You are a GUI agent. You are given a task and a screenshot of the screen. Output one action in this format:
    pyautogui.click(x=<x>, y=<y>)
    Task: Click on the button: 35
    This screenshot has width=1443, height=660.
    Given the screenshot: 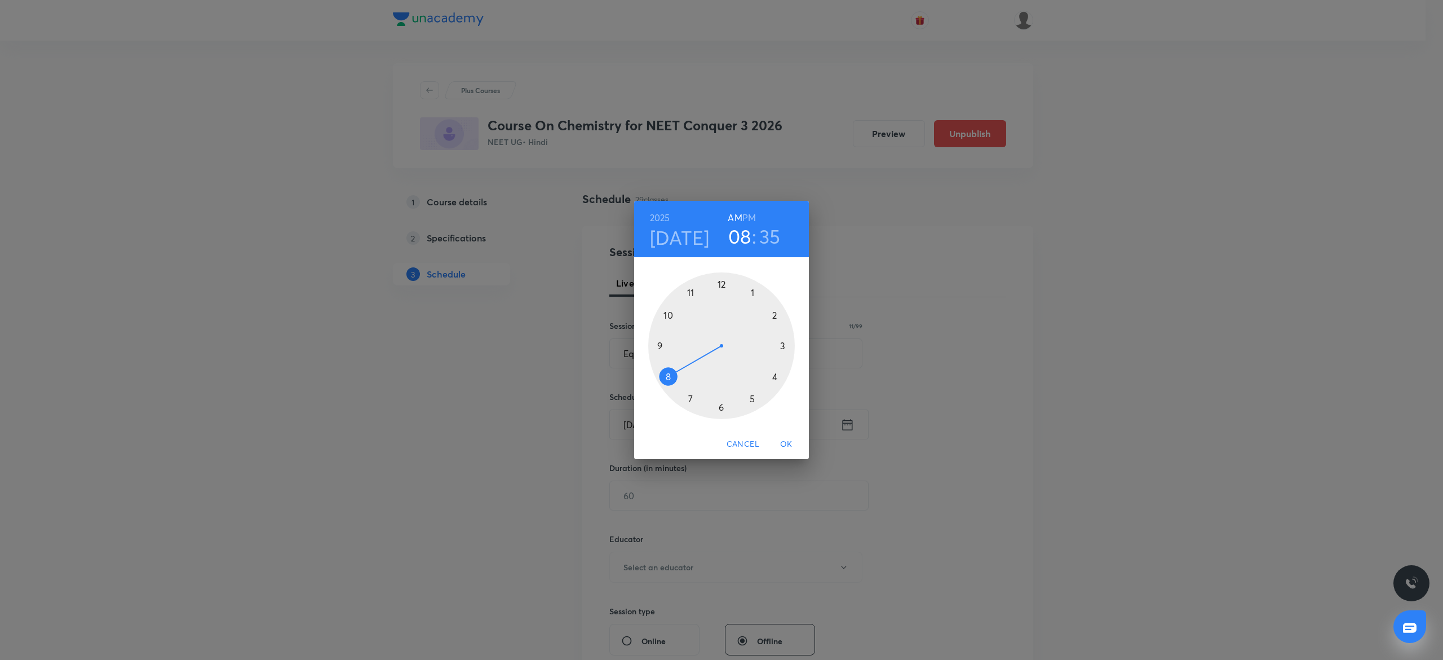 What is the action you would take?
    pyautogui.click(x=770, y=236)
    